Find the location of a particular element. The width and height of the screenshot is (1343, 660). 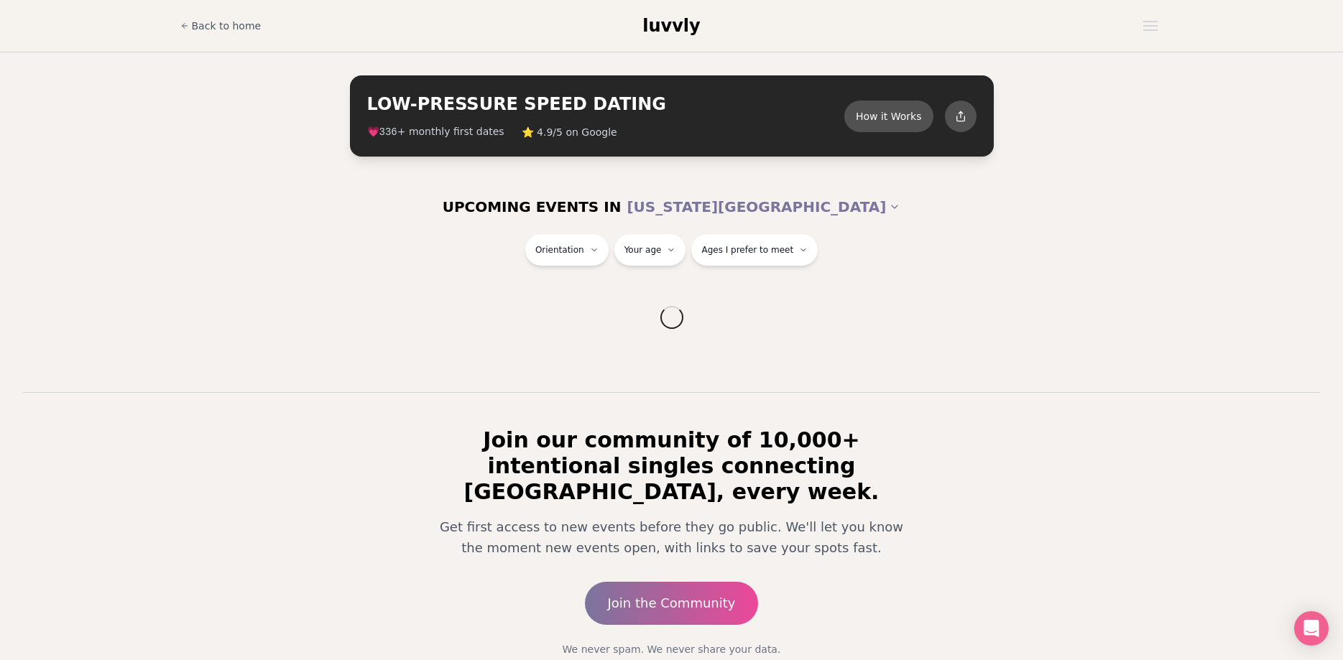

span: 💗 + monthly first dates is located at coordinates (435, 131).